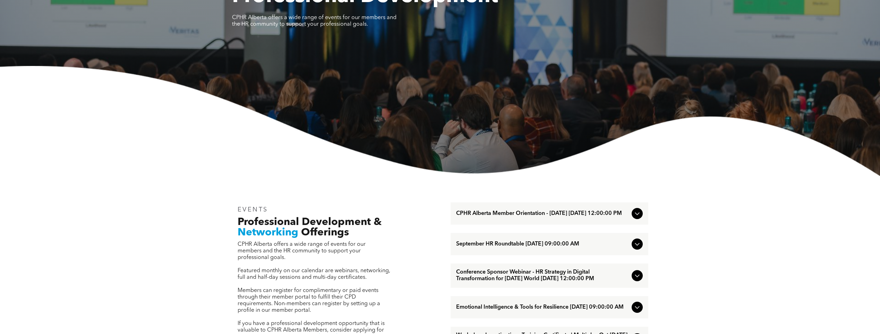 The height and width of the screenshot is (334, 880). Describe the element at coordinates (325, 233) in the screenshot. I see `span: Offerings` at that location.